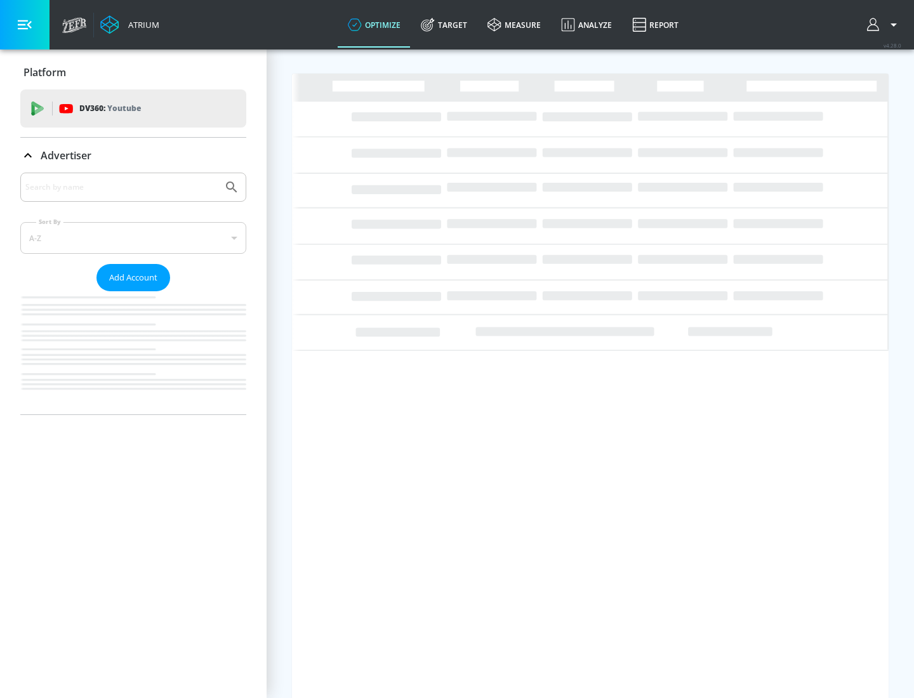  Describe the element at coordinates (655, 25) in the screenshot. I see `a: Report` at that location.